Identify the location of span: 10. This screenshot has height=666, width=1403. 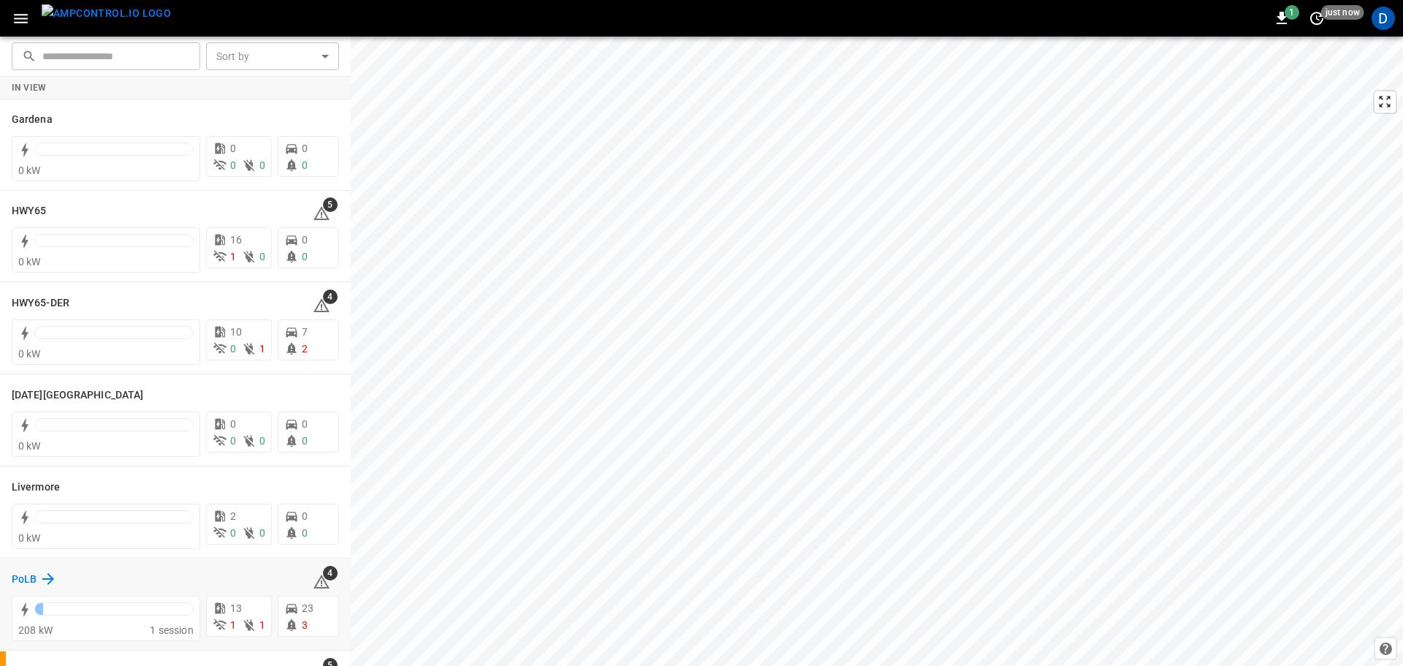
(236, 332).